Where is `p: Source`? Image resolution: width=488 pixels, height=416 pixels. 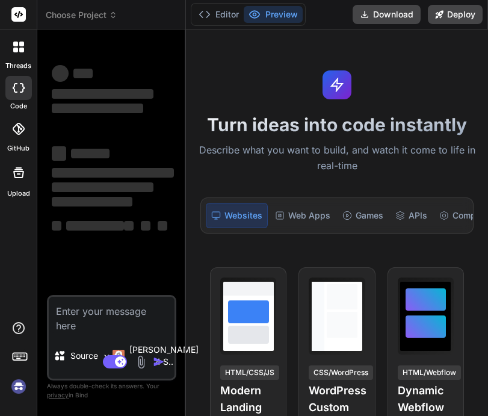
p: Source is located at coordinates (84, 356).